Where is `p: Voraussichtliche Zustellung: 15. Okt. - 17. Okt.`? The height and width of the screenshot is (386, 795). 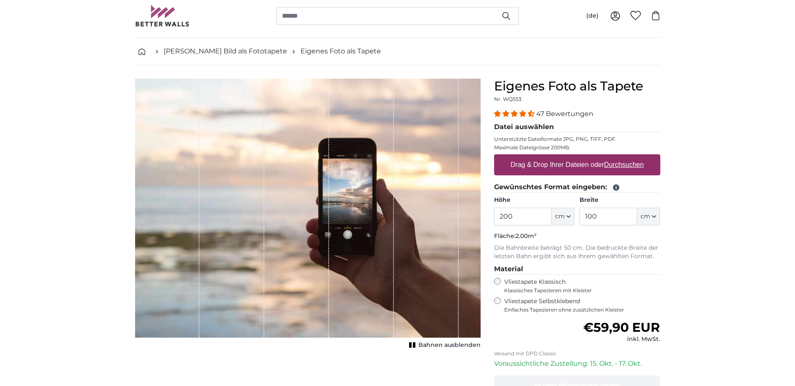
p: Voraussichtliche Zustellung: 15. Okt. - 17. Okt. is located at coordinates (577, 364).